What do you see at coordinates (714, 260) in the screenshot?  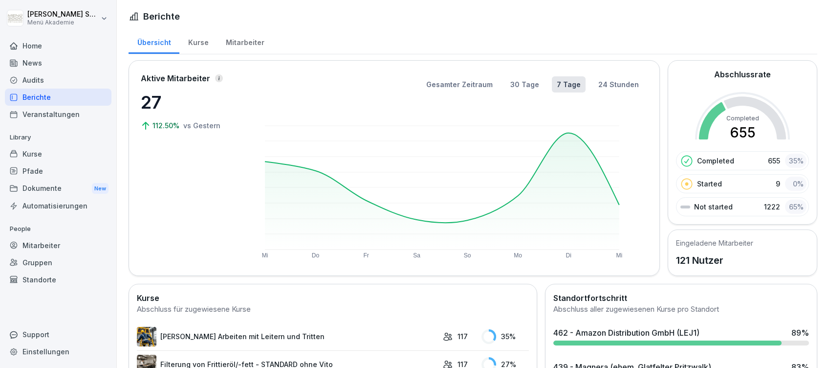 I see `p: 121 Nutzer` at bounding box center [714, 260].